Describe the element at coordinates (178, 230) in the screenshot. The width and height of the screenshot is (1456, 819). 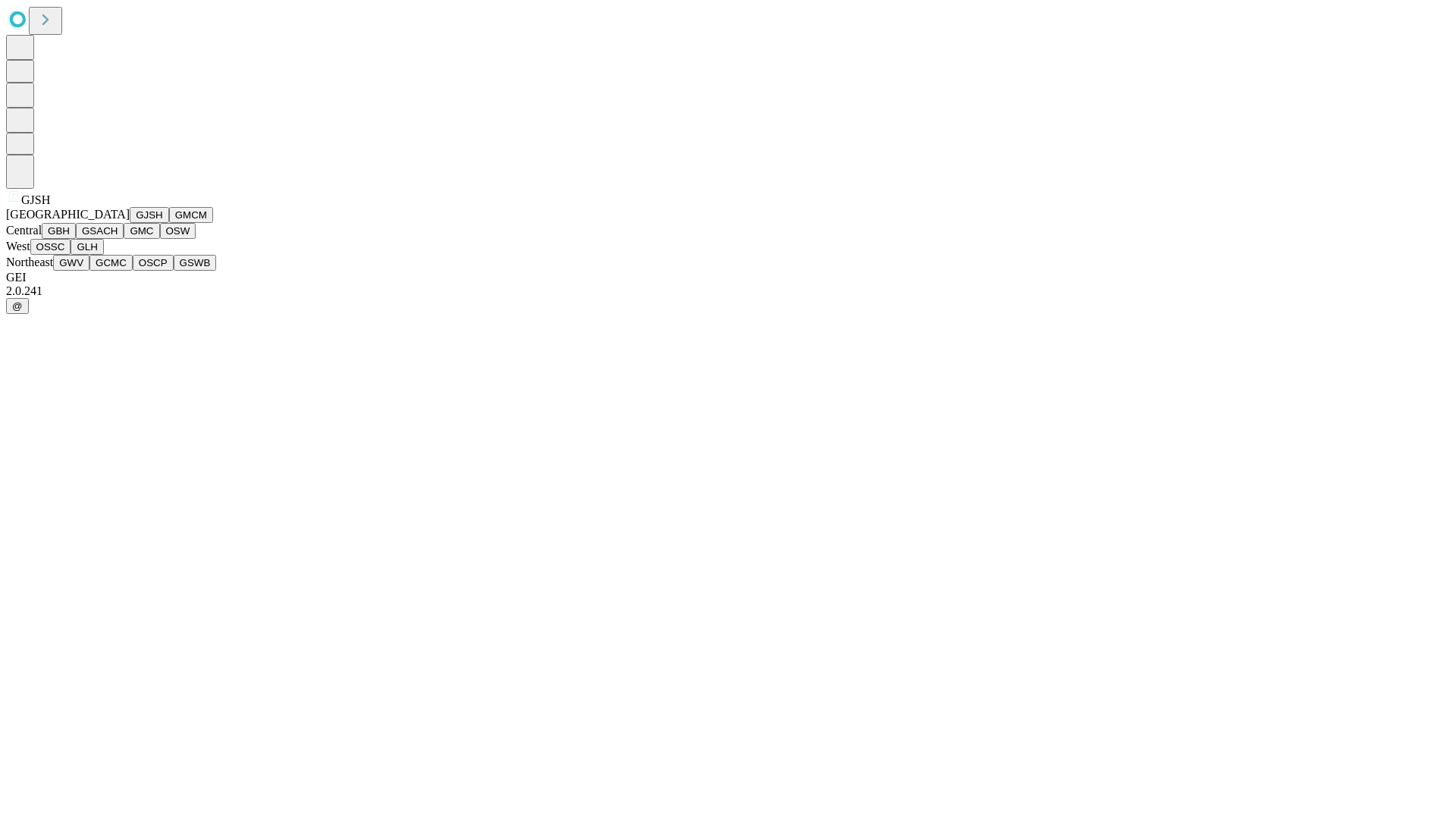
I see `button: OSW` at that location.